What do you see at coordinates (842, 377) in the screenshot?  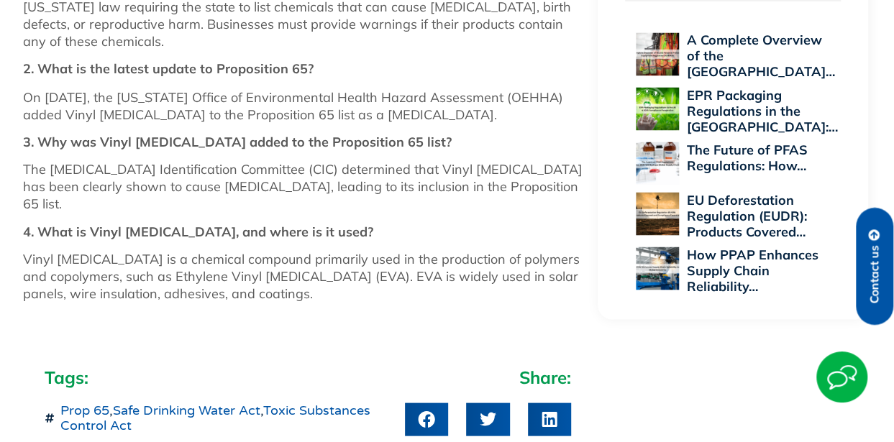 I see `img: Start Chat` at bounding box center [842, 377].